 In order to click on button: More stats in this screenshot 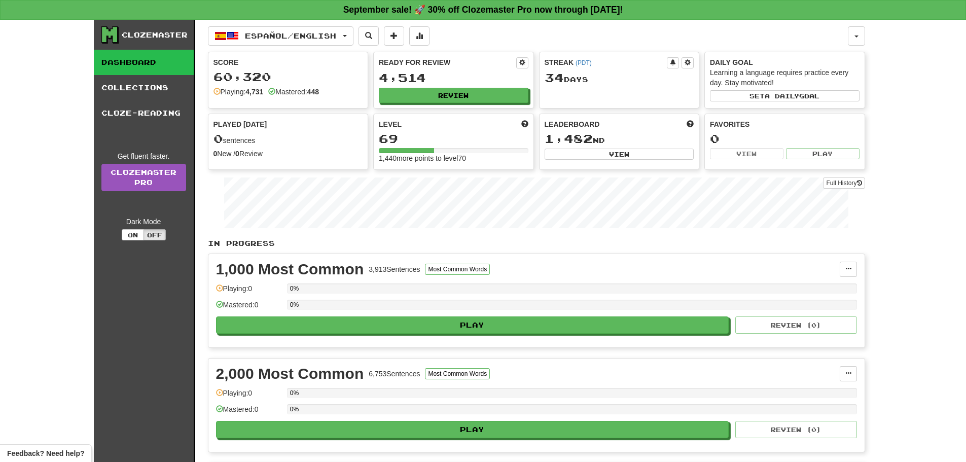, I will do `click(419, 36)`.